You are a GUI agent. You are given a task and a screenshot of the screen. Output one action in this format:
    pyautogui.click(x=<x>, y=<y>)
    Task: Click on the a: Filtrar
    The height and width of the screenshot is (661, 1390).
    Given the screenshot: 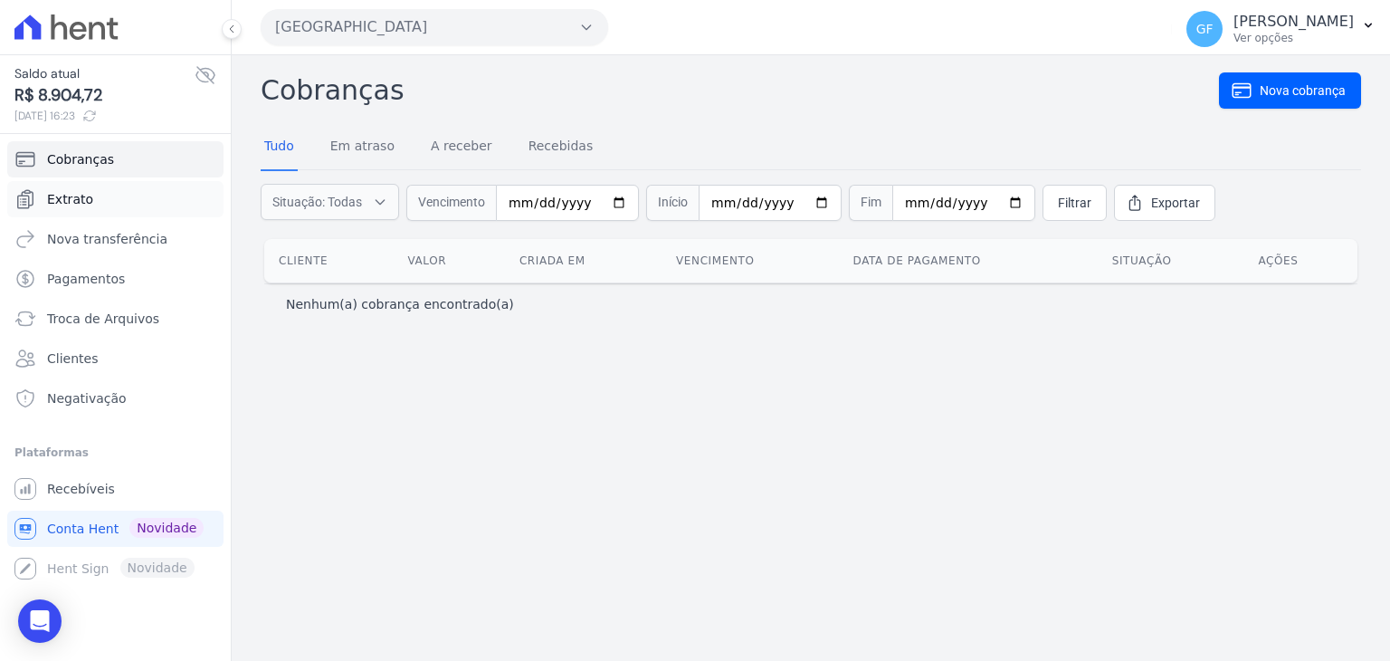 What is the action you would take?
    pyautogui.click(x=1074, y=203)
    